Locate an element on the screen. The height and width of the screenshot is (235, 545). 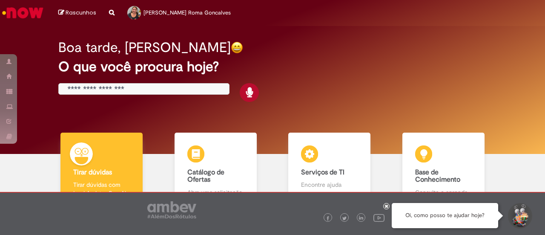
img: logo_footer_youtube.png is located at coordinates (379, 217).